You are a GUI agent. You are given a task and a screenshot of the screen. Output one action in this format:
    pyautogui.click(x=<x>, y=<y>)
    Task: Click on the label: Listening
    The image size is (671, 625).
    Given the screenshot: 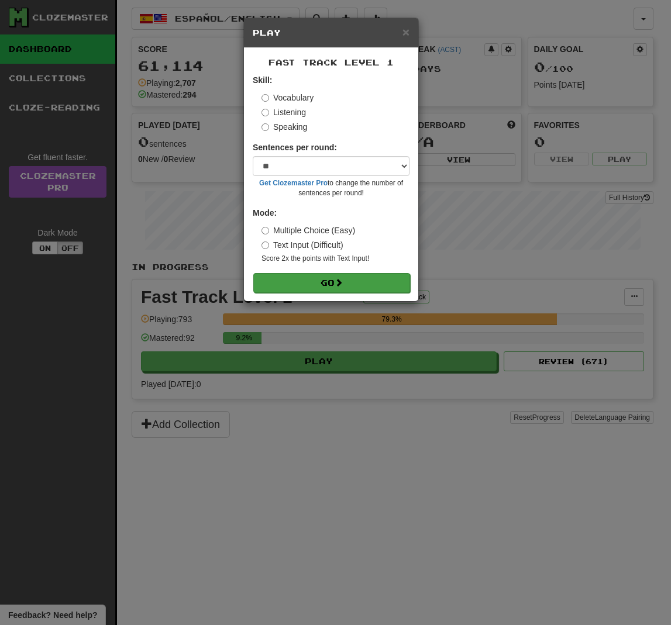 What is the action you would take?
    pyautogui.click(x=284, y=112)
    